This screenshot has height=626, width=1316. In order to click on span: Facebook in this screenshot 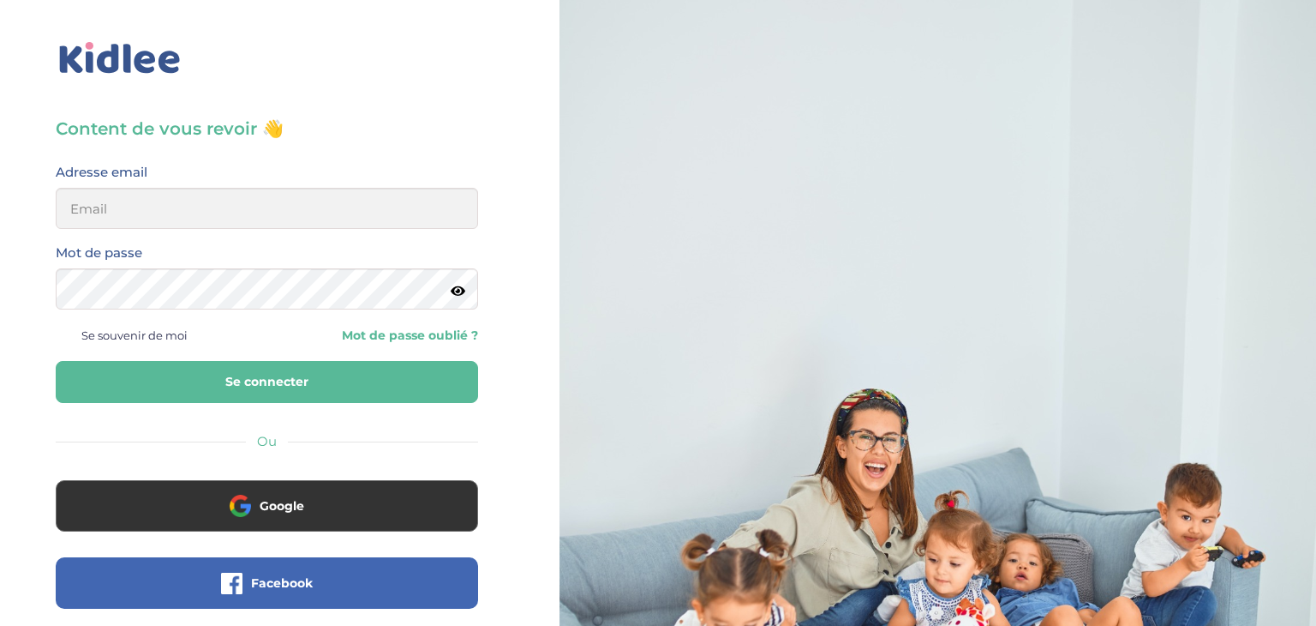, I will do `click(282, 583)`.